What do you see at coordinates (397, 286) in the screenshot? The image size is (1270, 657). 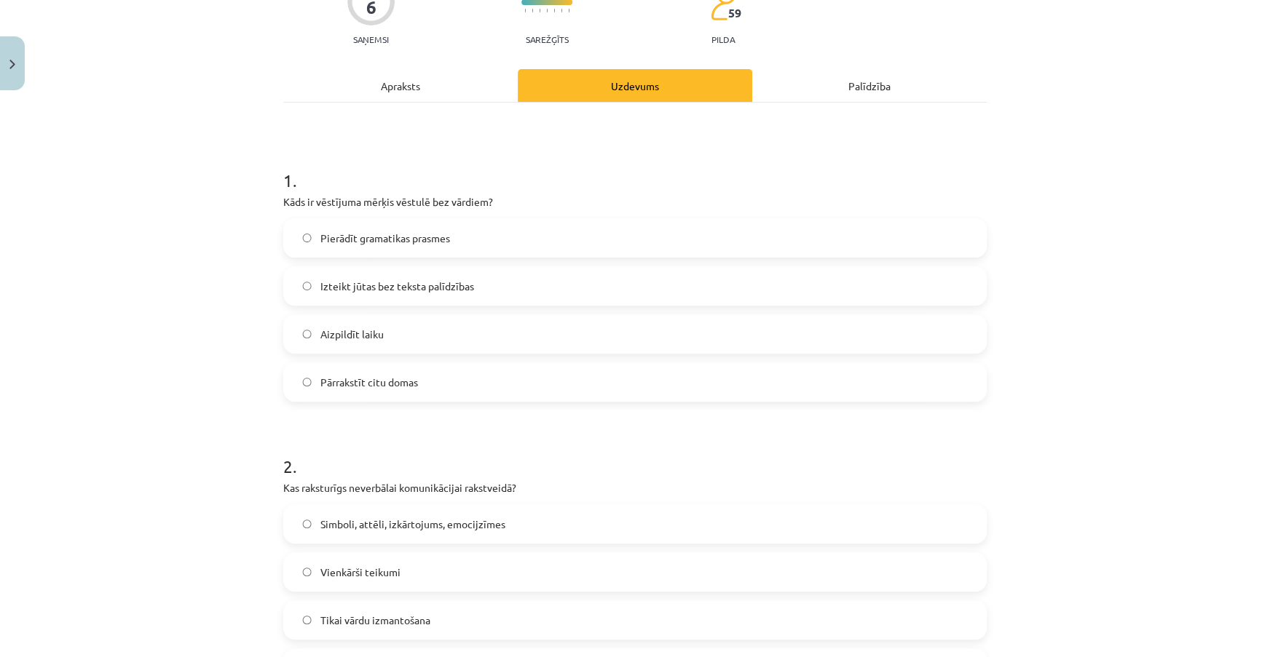 I see `span: Izteikt jūtas bez teksta palīdzības` at bounding box center [397, 286].